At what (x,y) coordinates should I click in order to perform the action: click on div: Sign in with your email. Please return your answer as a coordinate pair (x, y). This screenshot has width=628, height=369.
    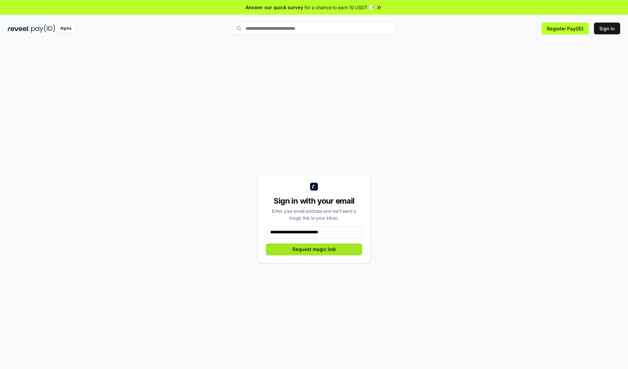
    Looking at the image, I should click on (314, 201).